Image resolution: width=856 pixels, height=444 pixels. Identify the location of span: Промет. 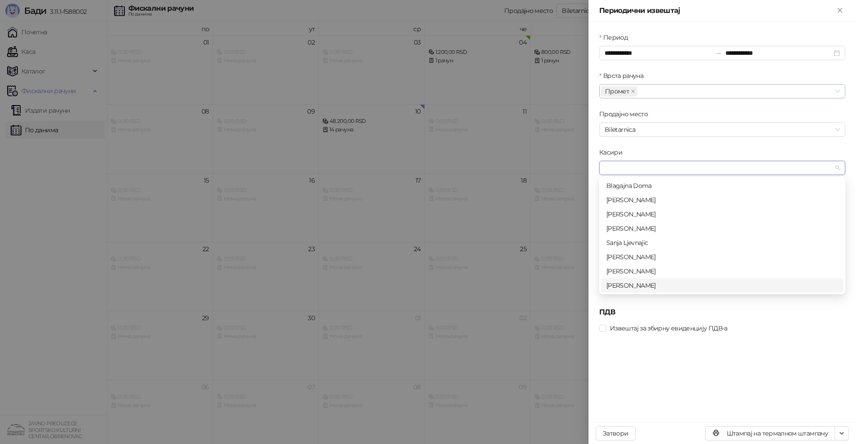
(617, 91).